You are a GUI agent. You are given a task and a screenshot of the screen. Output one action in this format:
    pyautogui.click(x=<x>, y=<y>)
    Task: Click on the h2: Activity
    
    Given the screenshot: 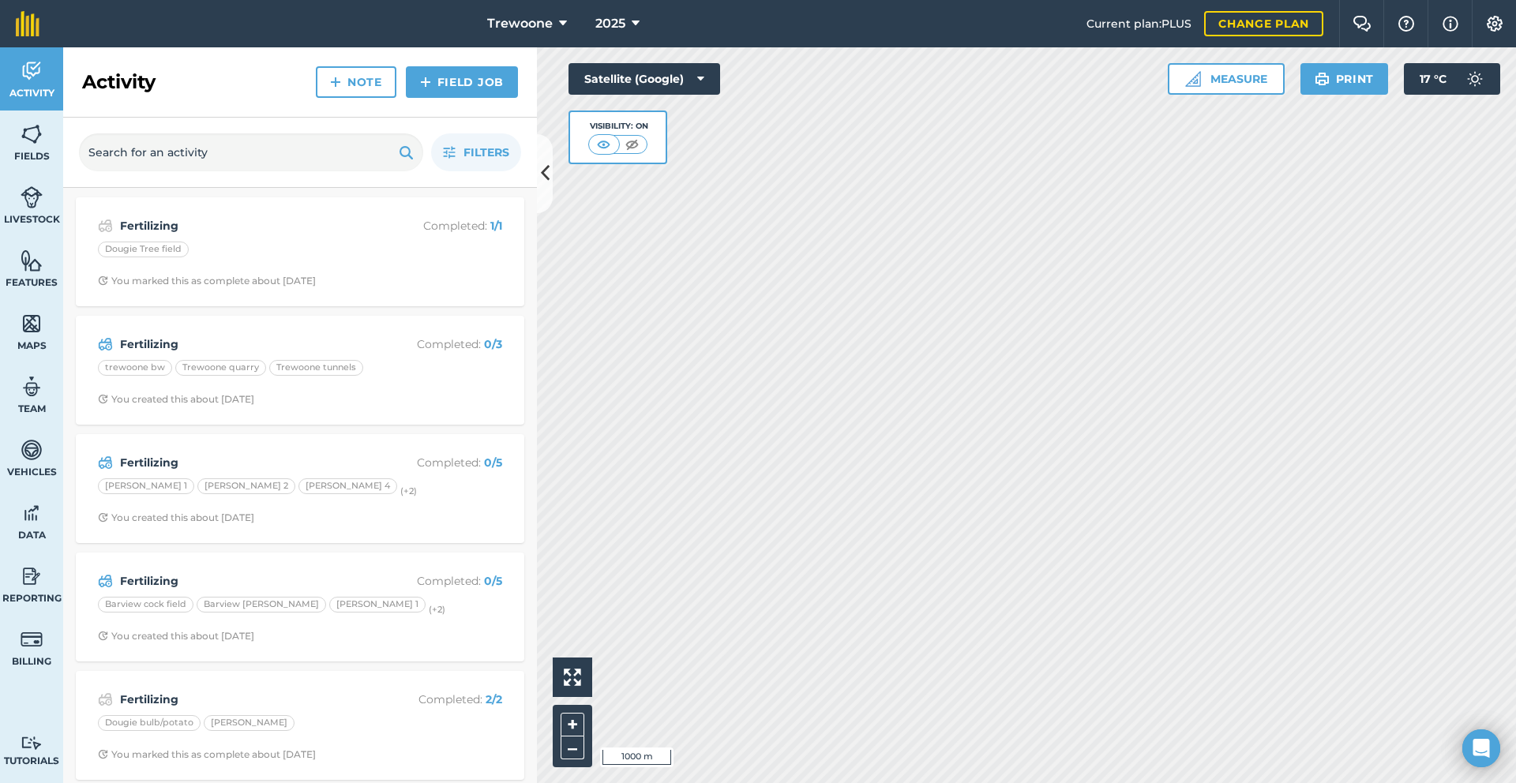 What is the action you would take?
    pyautogui.click(x=118, y=82)
    